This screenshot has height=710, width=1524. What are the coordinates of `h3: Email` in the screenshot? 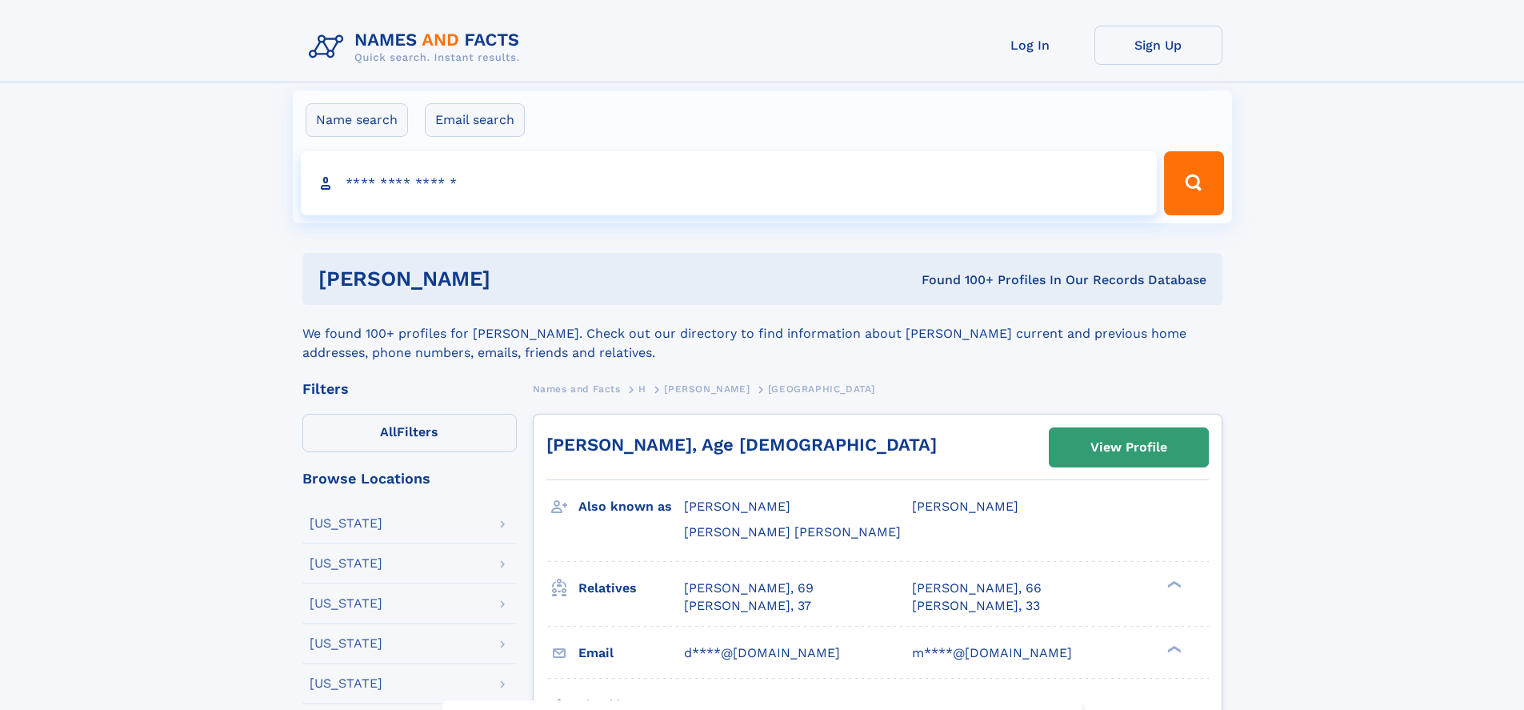 It's located at (631, 653).